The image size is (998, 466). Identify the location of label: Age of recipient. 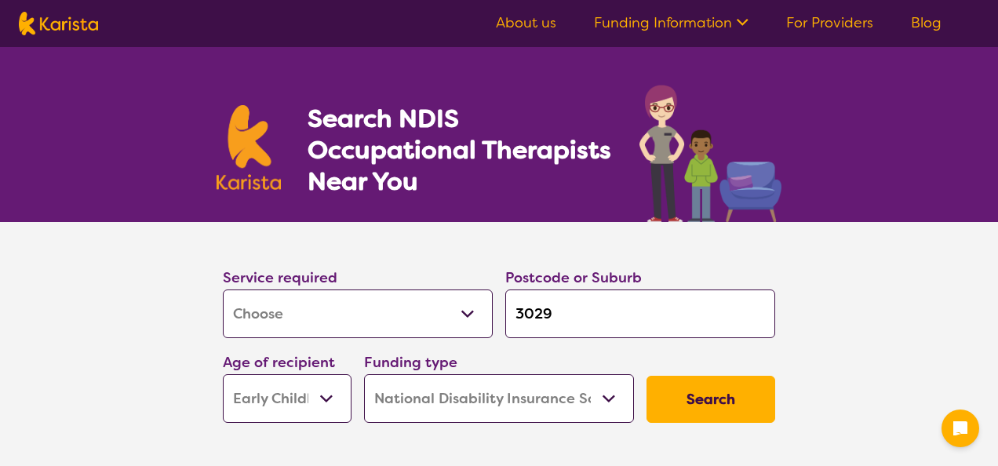
(279, 363).